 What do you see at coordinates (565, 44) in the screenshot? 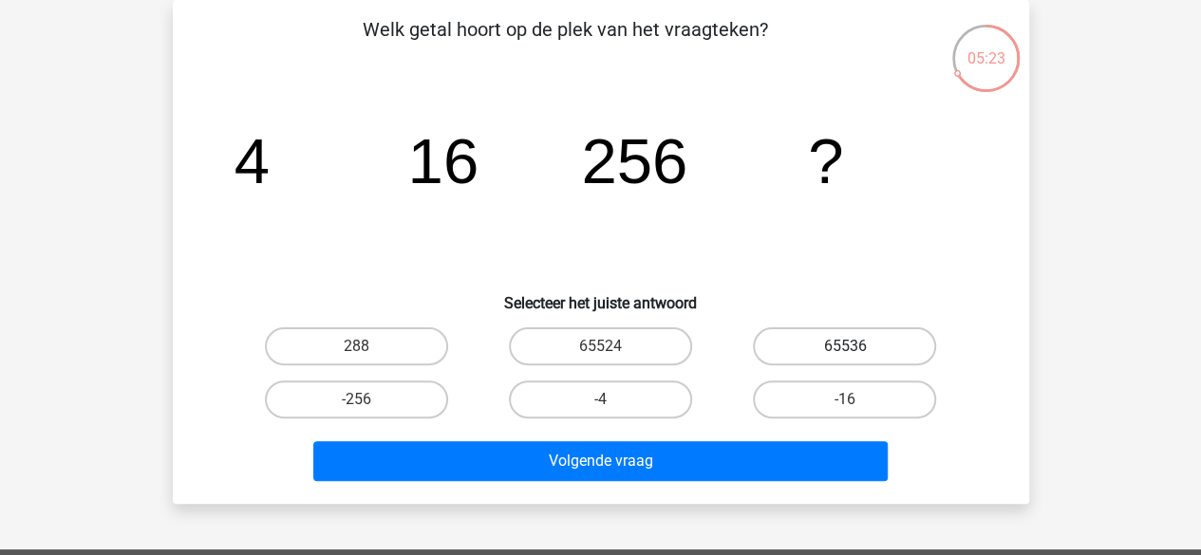
I see `p: Welk getal hoort op de plek van het vraagteken?` at bounding box center [565, 44].